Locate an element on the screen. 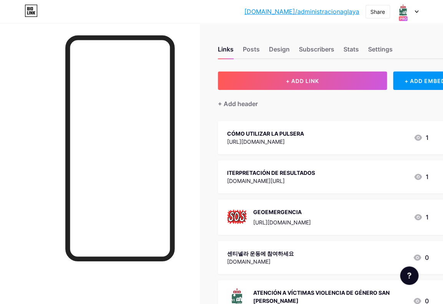 The width and height of the screenshot is (443, 304). div: CÓMO UTILIZAR LA PULSERA is located at coordinates (266, 133).